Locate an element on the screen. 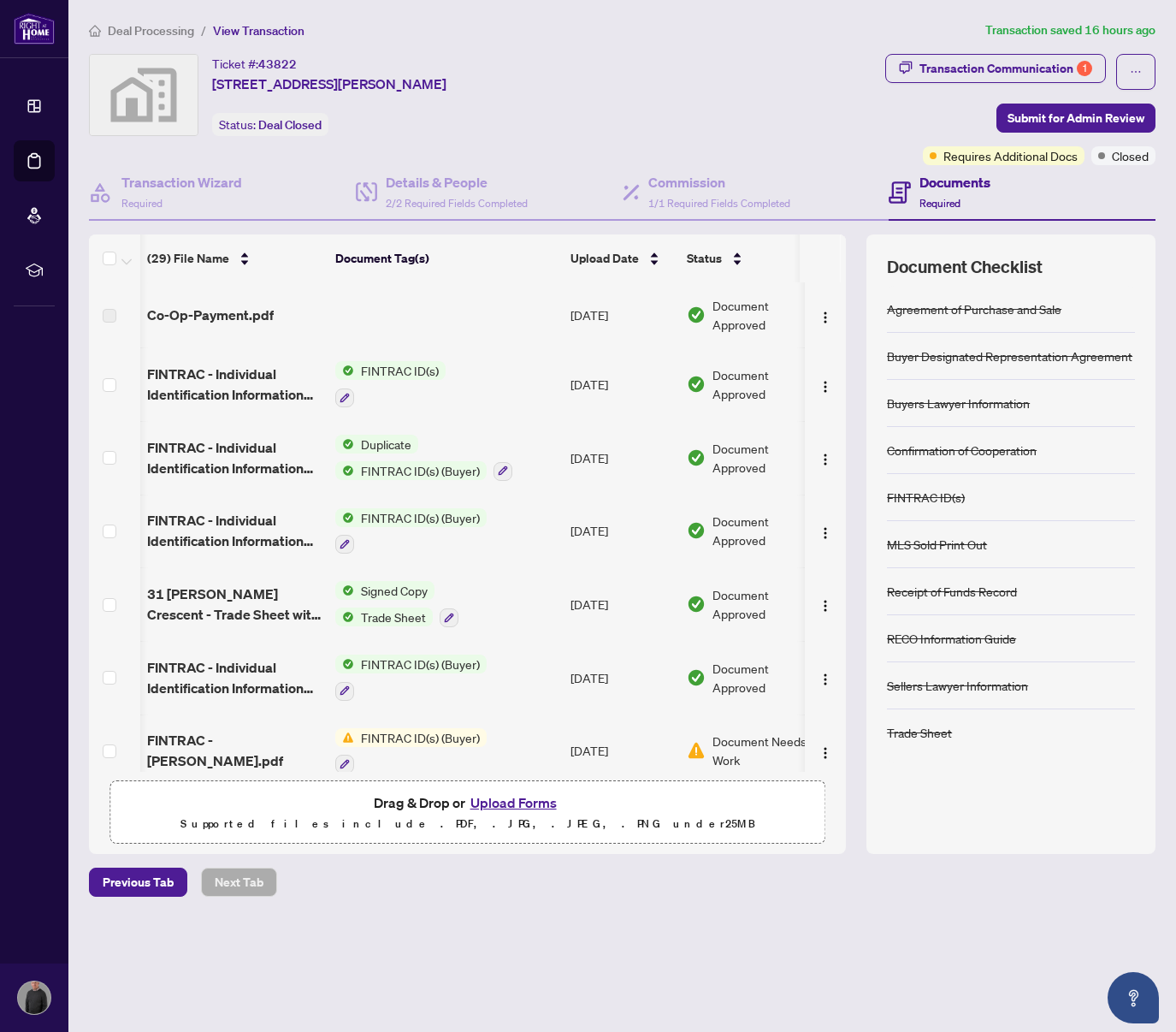 This screenshot has width=1176, height=1032. div: Trade Sheet is located at coordinates (920, 732).